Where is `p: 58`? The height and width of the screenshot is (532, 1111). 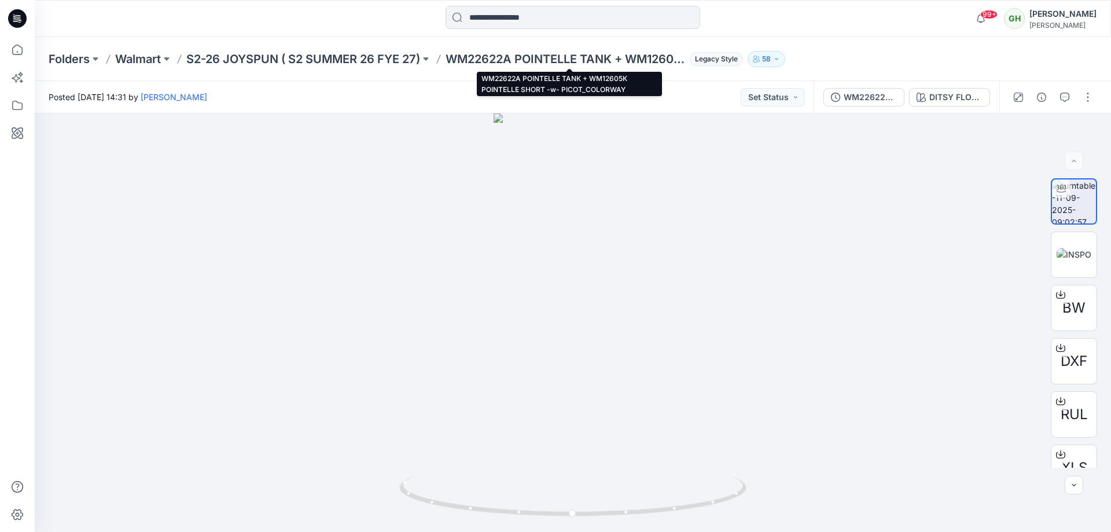
p: 58 is located at coordinates (766, 59).